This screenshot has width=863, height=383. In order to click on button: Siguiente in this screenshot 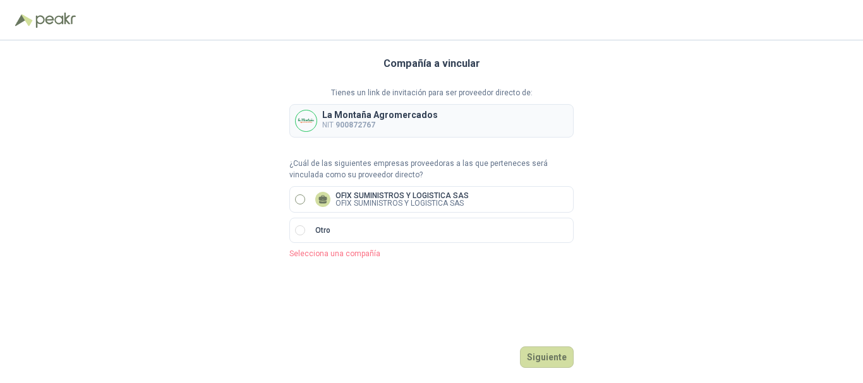, I will do `click(546, 358)`.